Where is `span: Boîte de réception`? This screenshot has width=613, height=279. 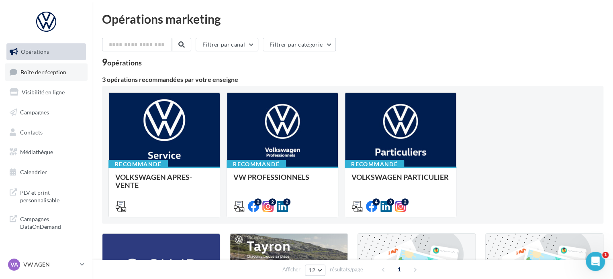
span: Boîte de réception is located at coordinates (43, 72).